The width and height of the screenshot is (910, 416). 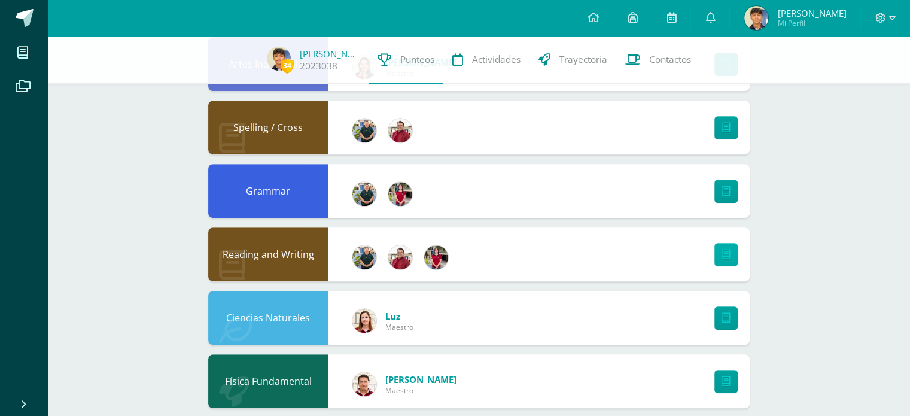 What do you see at coordinates (811, 23) in the screenshot?
I see `span: Mi Perfil` at bounding box center [811, 23].